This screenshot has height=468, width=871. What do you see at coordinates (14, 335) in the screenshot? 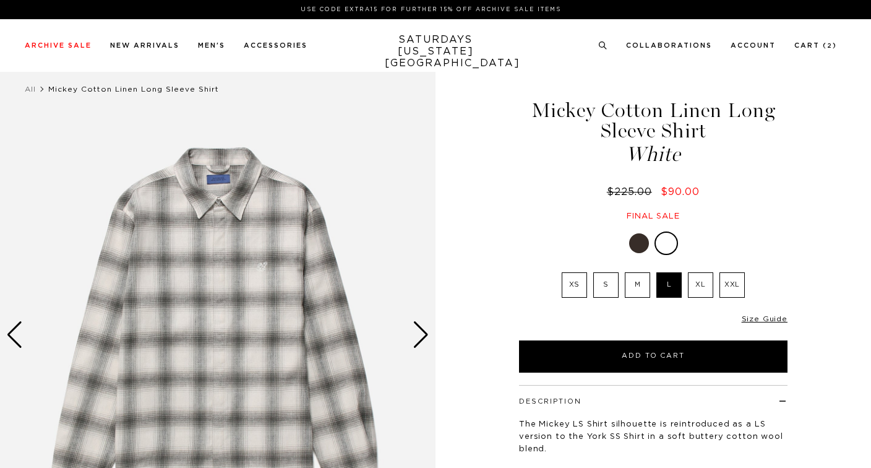
I see `div: Previous slide` at bounding box center [14, 335].